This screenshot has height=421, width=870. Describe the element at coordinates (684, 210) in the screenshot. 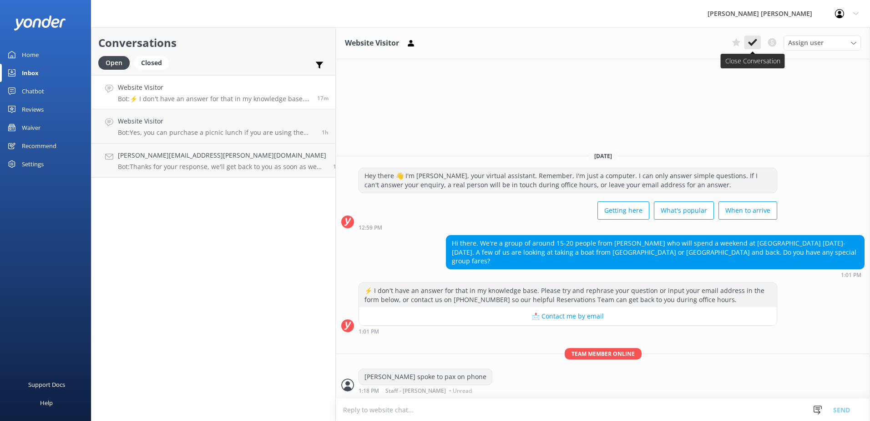

I see `button: What's popular` at that location.